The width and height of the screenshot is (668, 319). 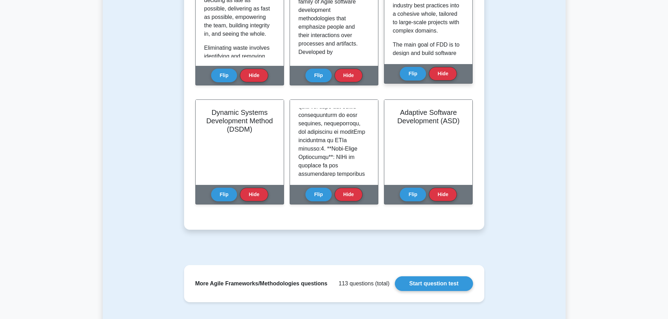 I want to click on a: Start question test, so click(x=434, y=284).